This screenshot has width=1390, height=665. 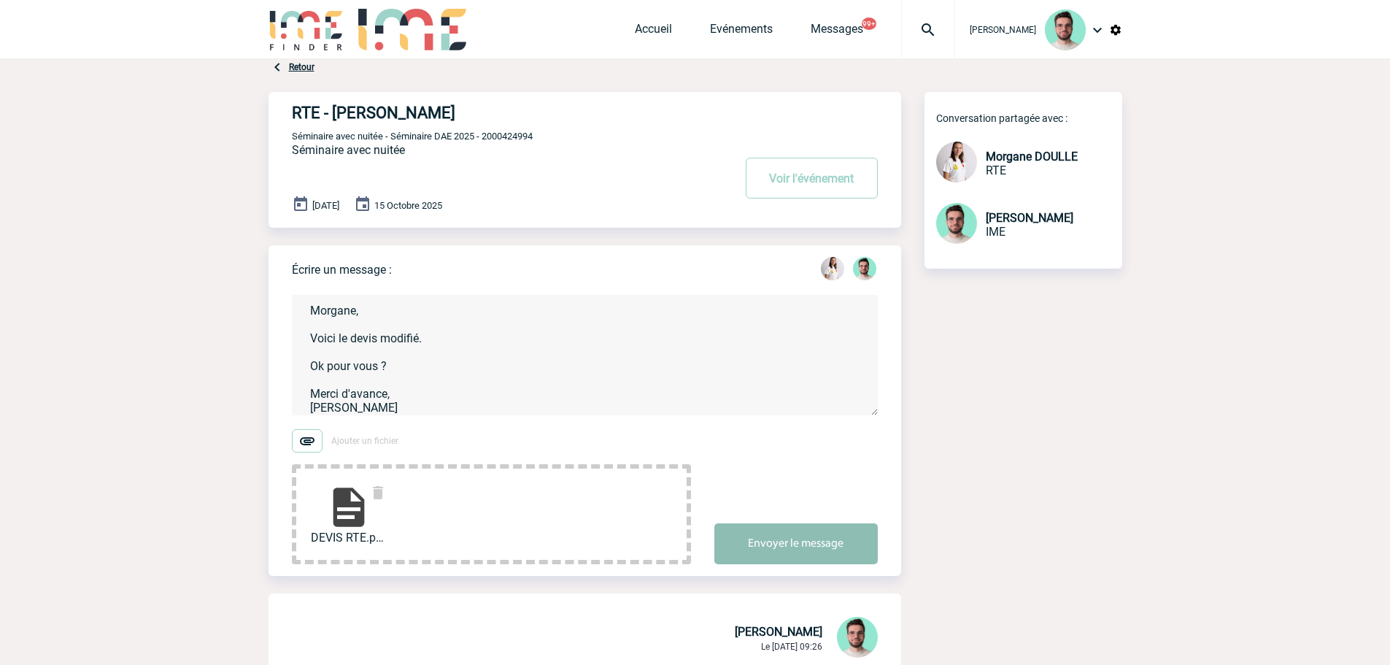 What do you see at coordinates (865, 270) in the screenshot?
I see `div: Benjamin ROLAND` at bounding box center [865, 270].